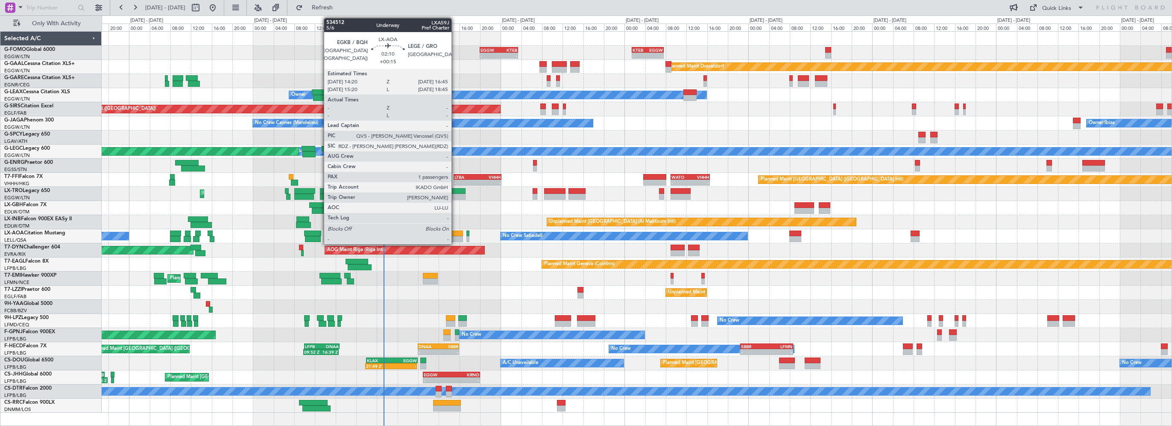  I want to click on a: G-GAALCessna Citation XLS+, so click(39, 64).